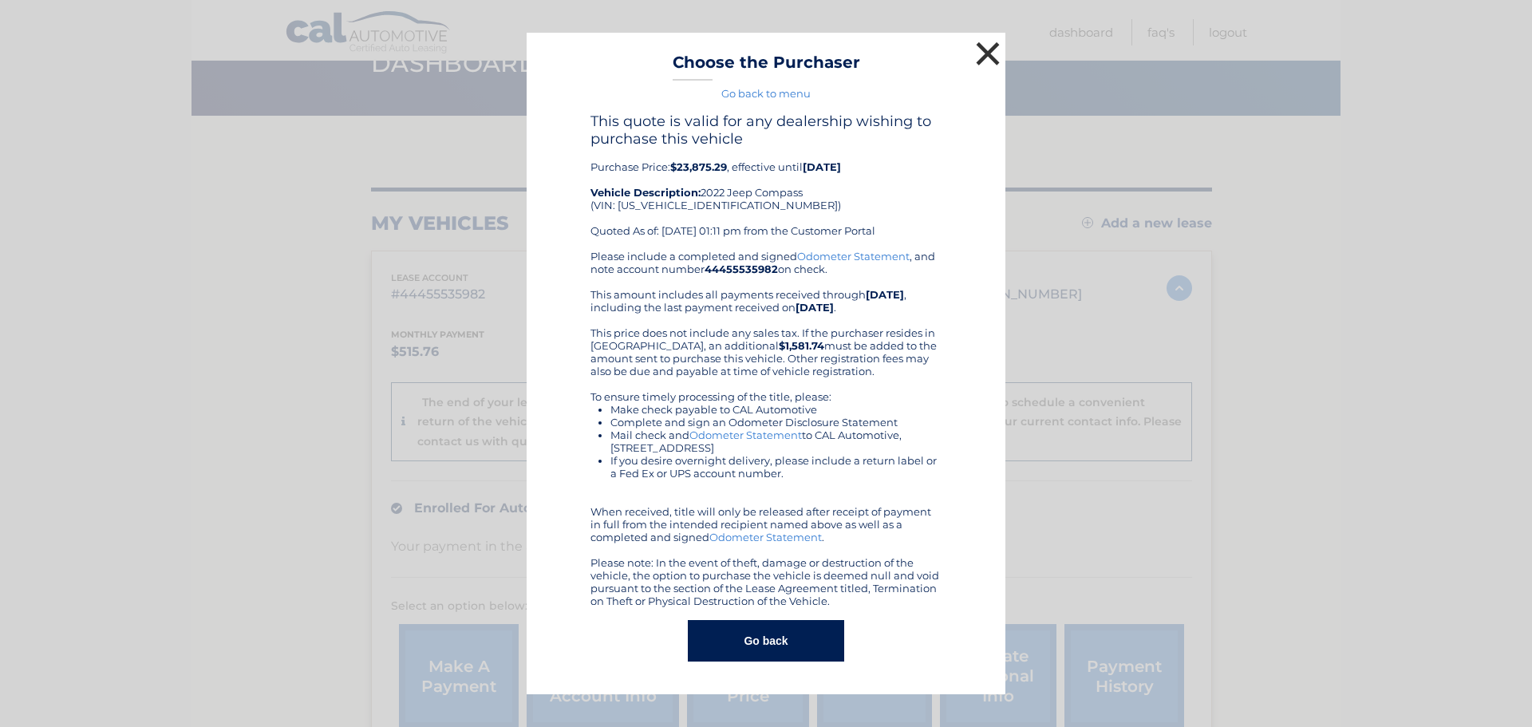 Image resolution: width=1532 pixels, height=727 pixels. What do you see at coordinates (766, 428) in the screenshot?
I see `div: Please include a completed and signed , and note account number on check. This amount includes al...` at bounding box center [766, 428].